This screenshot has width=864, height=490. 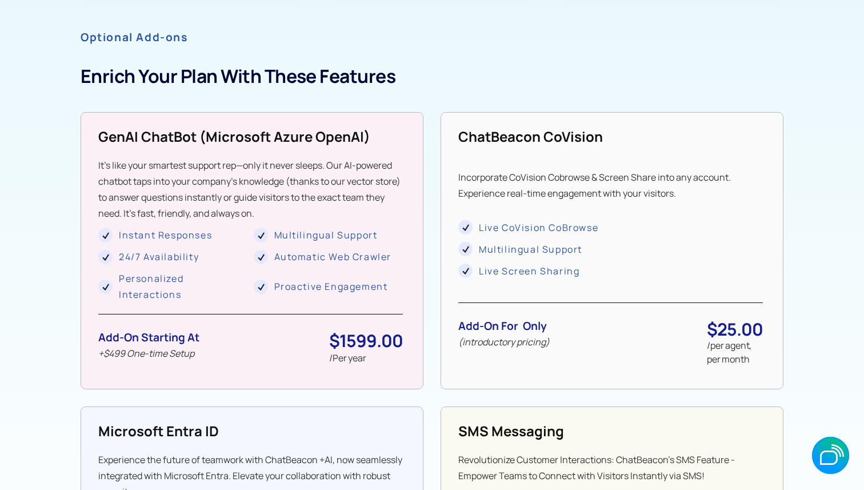 I want to click on div: /per agent, per month, so click(x=735, y=352).